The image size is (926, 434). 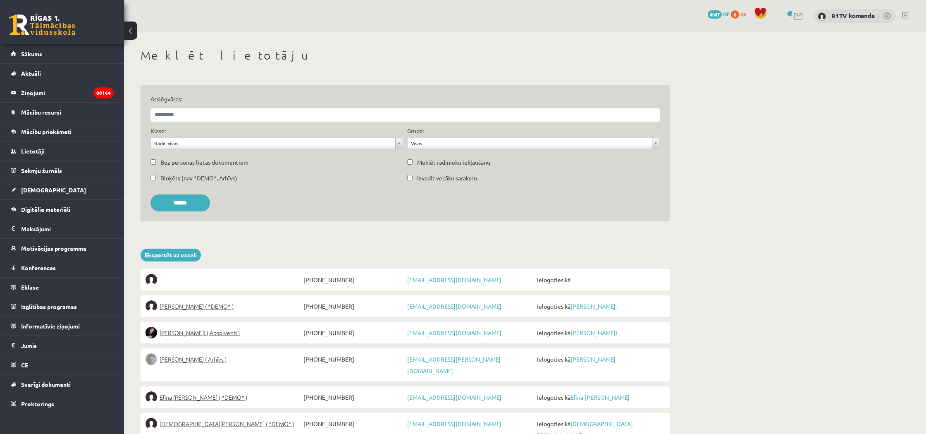 What do you see at coordinates (199, 178) in the screenshot?
I see `label: Bloķēts (nav *DEMO*, Arhīvs)` at bounding box center [199, 178].